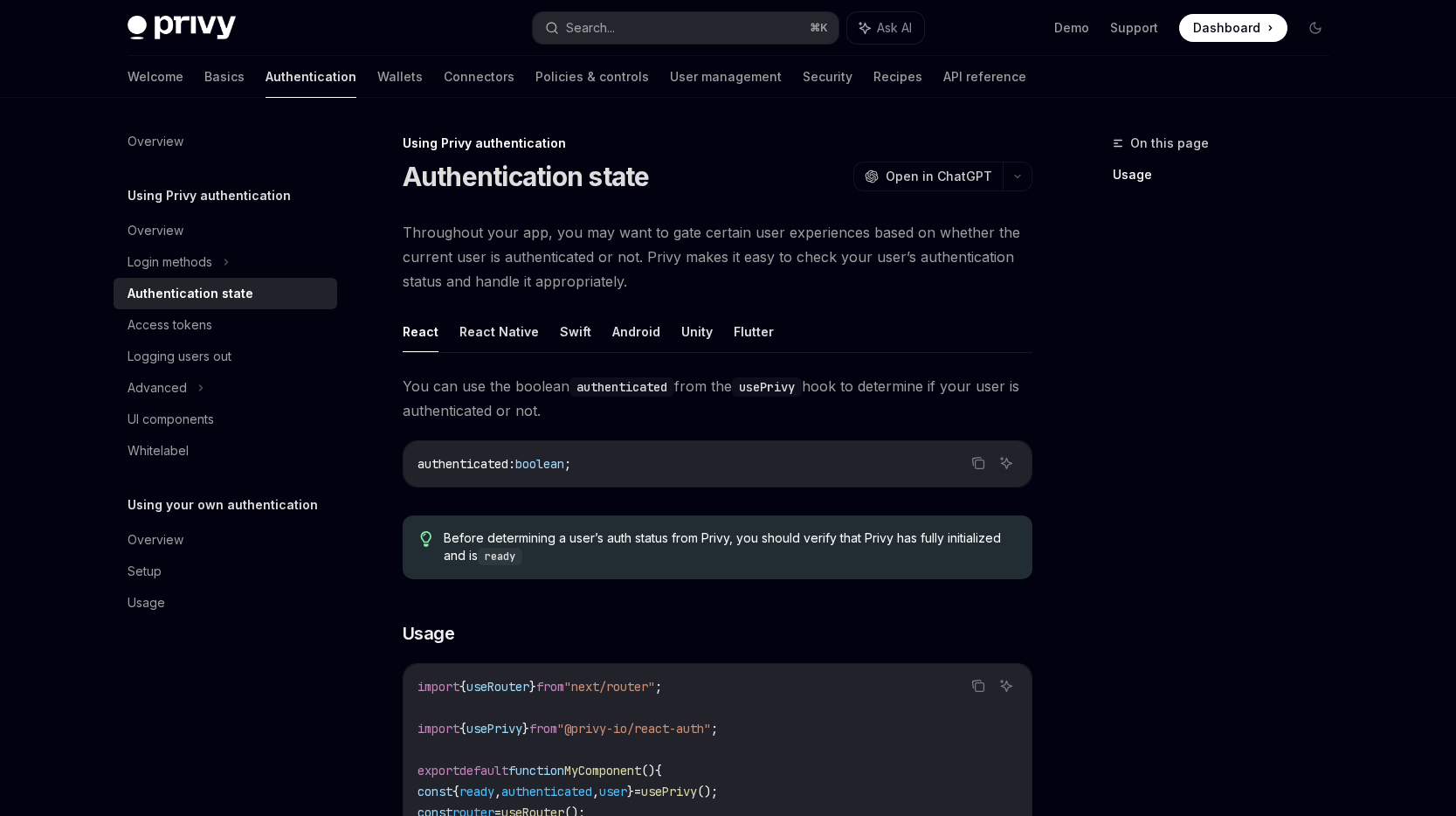  Describe the element at coordinates (226, 294) in the screenshot. I see `a: Authentication state` at that location.